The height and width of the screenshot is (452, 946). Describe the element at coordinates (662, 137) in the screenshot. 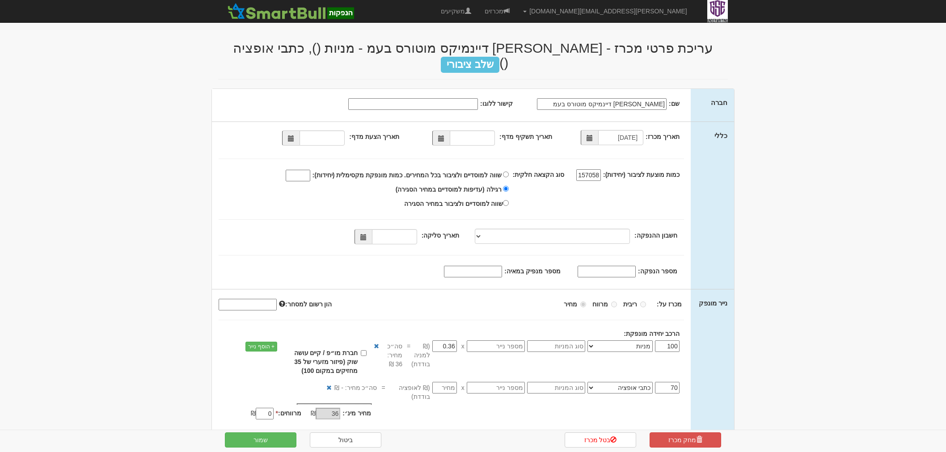

I see `label: תאריך מכרז:` at that location.